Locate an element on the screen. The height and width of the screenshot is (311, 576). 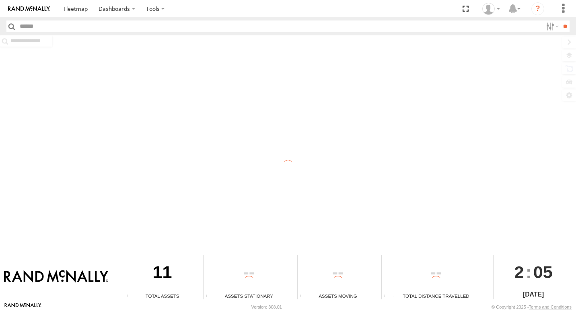
label: Search Filter Options is located at coordinates (552, 26).